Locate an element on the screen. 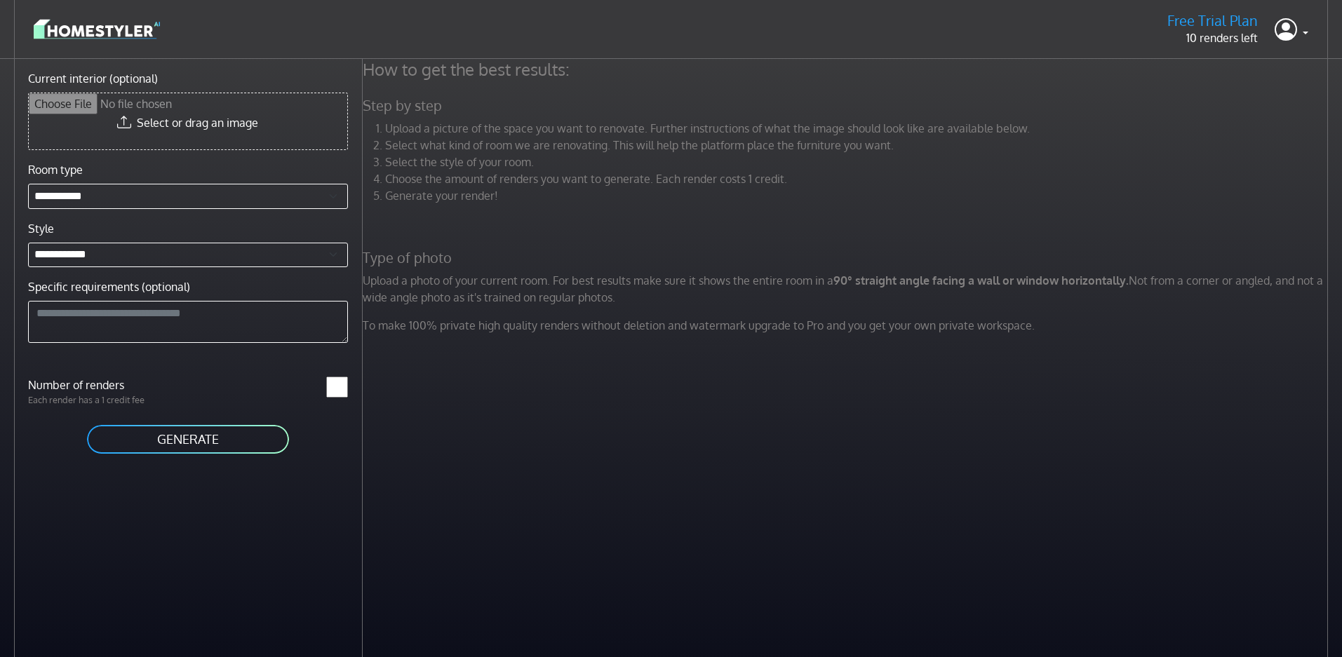  h5: Free Trial Plan is located at coordinates (1212, 20).